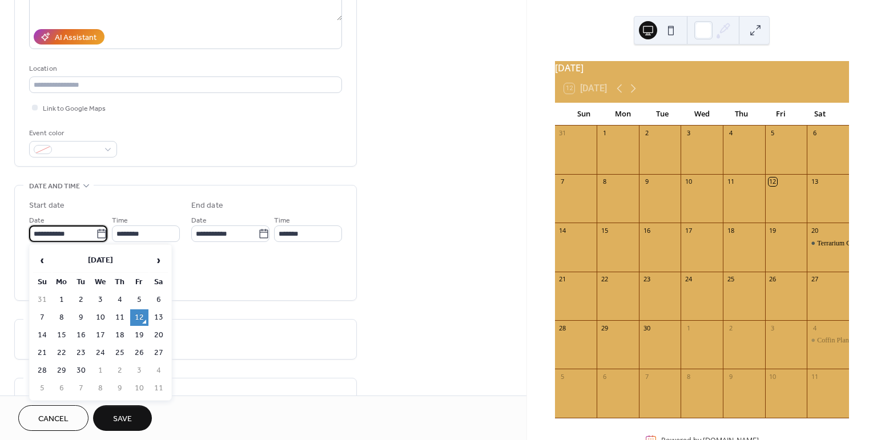 The height and width of the screenshot is (440, 877). Describe the element at coordinates (74, 109) in the screenshot. I see `span: Link to Google Maps` at that location.